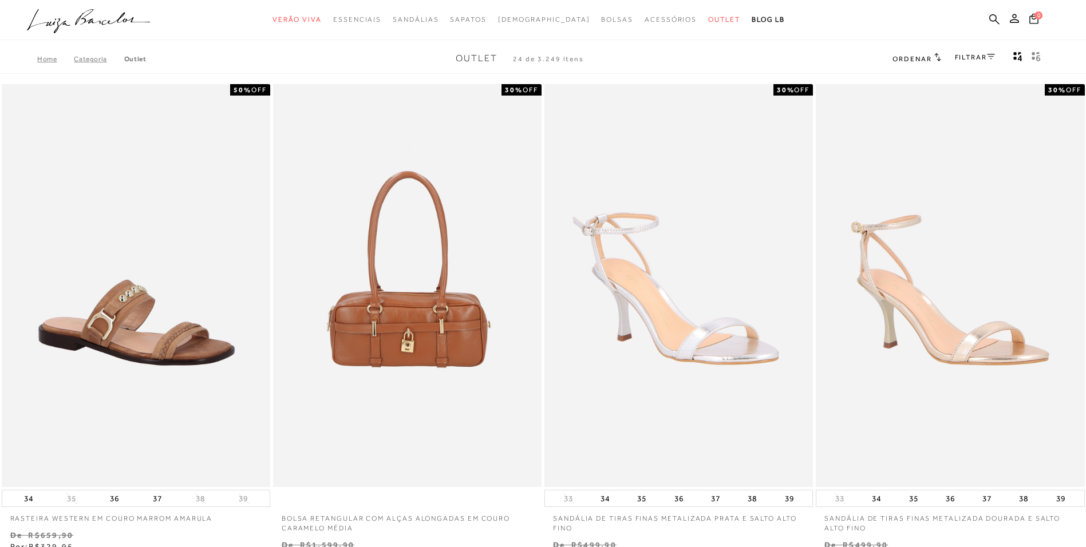 This screenshot has width=1086, height=547. Describe the element at coordinates (98, 59) in the screenshot. I see `a: Categoria` at that location.